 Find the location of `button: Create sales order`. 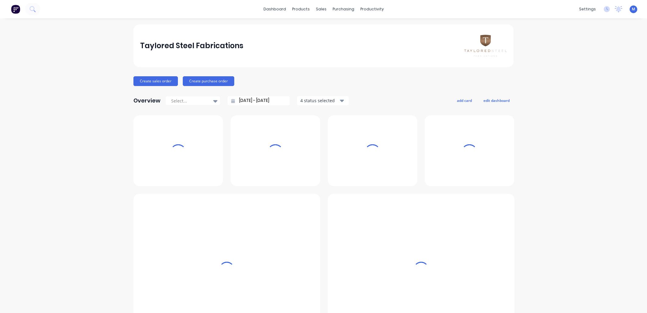

button: Create sales order is located at coordinates (156, 81).